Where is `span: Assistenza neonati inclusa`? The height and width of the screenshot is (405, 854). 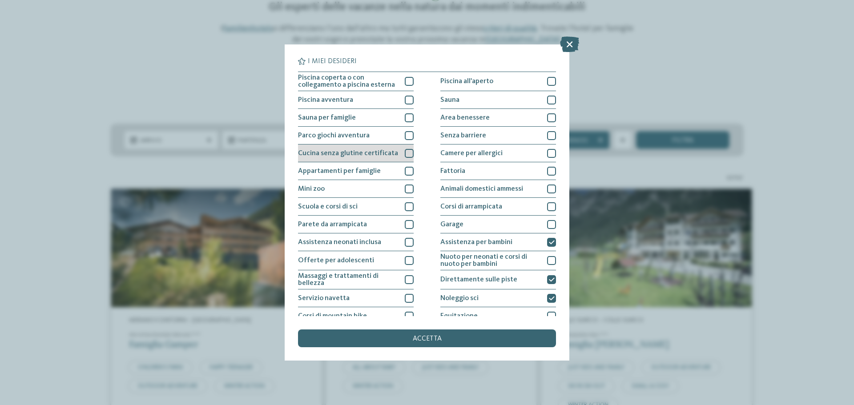 span: Assistenza neonati inclusa is located at coordinates (339, 242).